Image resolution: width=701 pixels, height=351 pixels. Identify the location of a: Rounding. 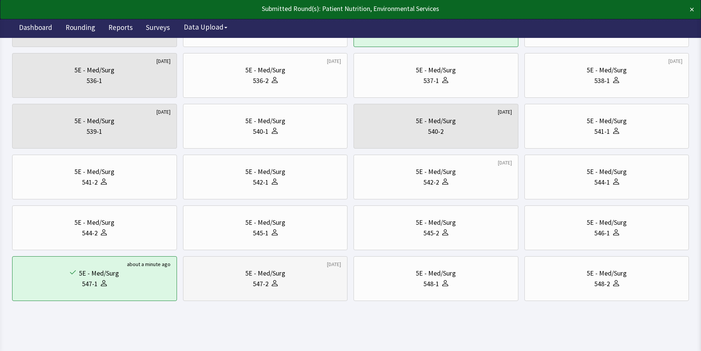
(80, 28).